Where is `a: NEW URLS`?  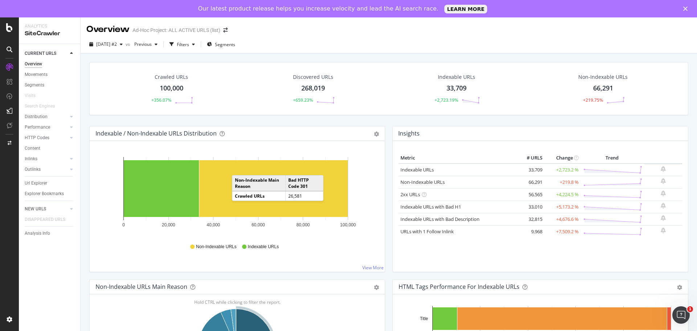 a: NEW URLS is located at coordinates (46, 209).